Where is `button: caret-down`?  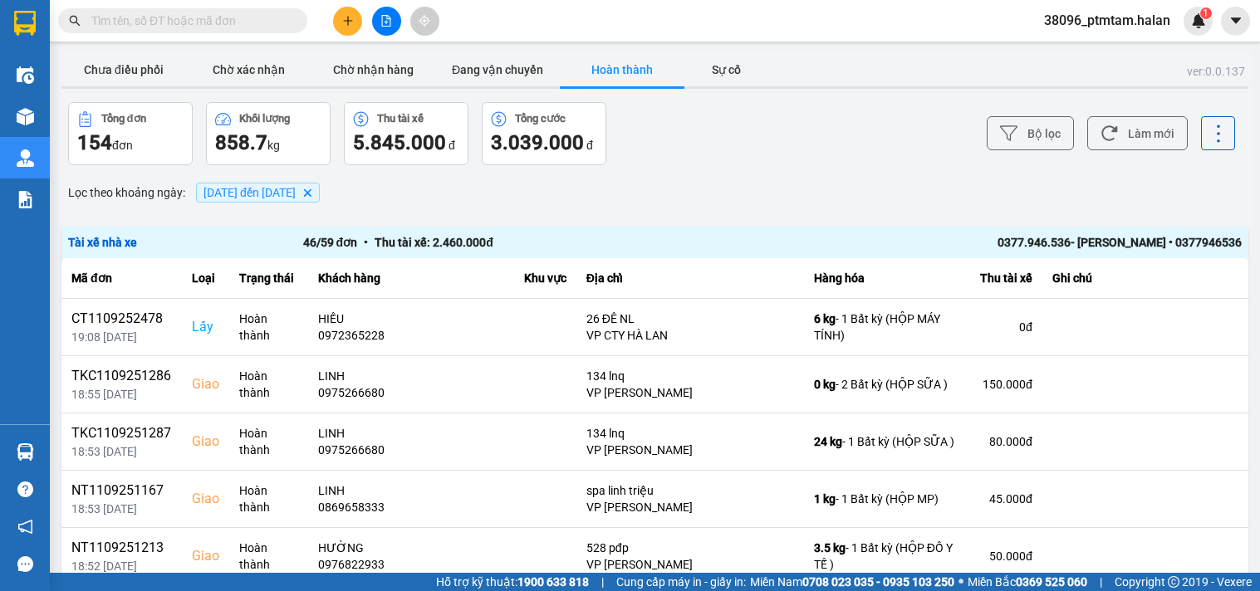 button: caret-down is located at coordinates (1235, 21).